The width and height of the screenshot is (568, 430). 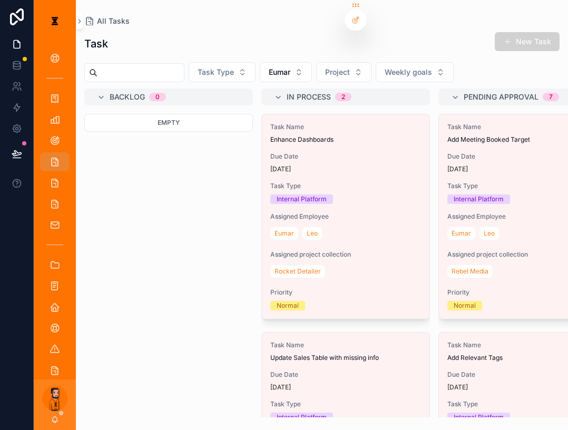 What do you see at coordinates (345, 216) in the screenshot?
I see `span: Assigned Employee` at bounding box center [345, 216].